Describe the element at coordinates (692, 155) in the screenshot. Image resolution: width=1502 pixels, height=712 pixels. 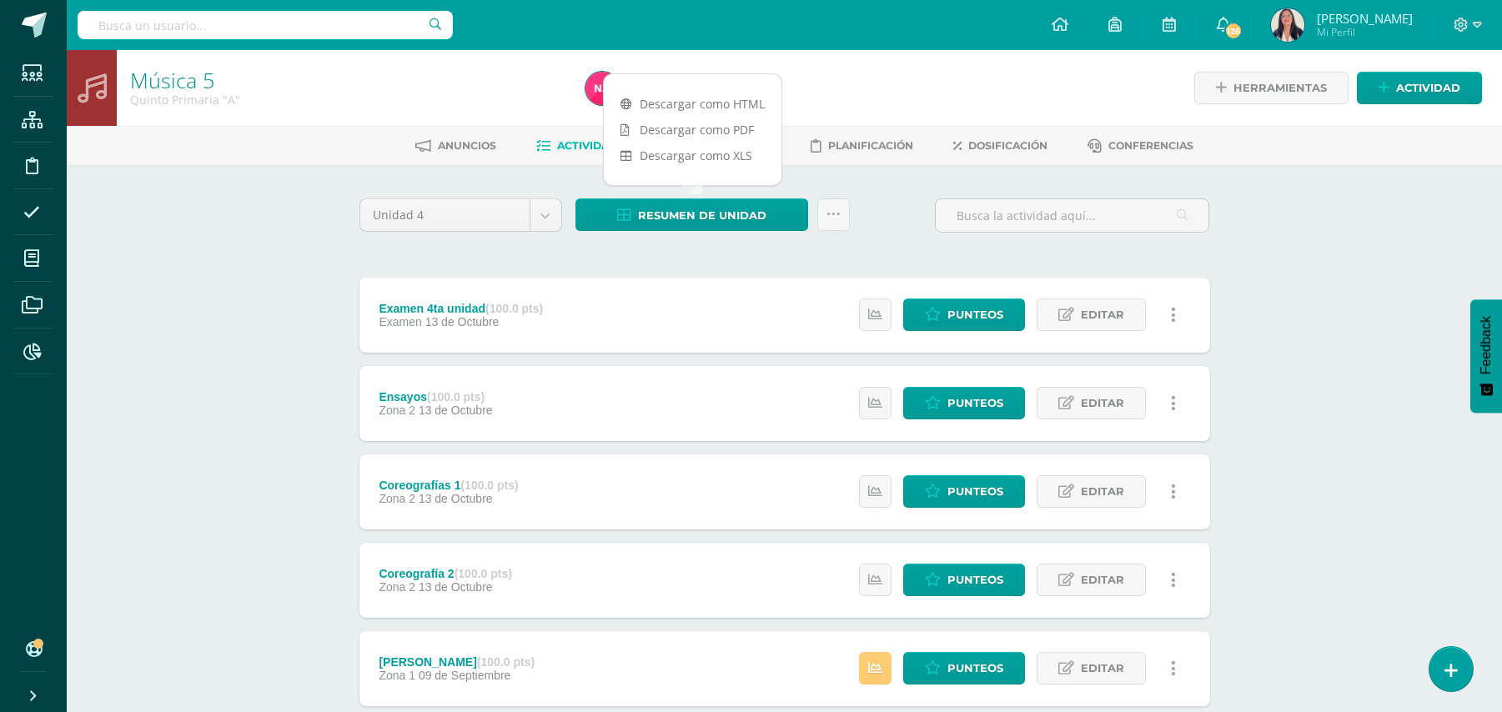
I see `a: Descargar como XLS` at that location.